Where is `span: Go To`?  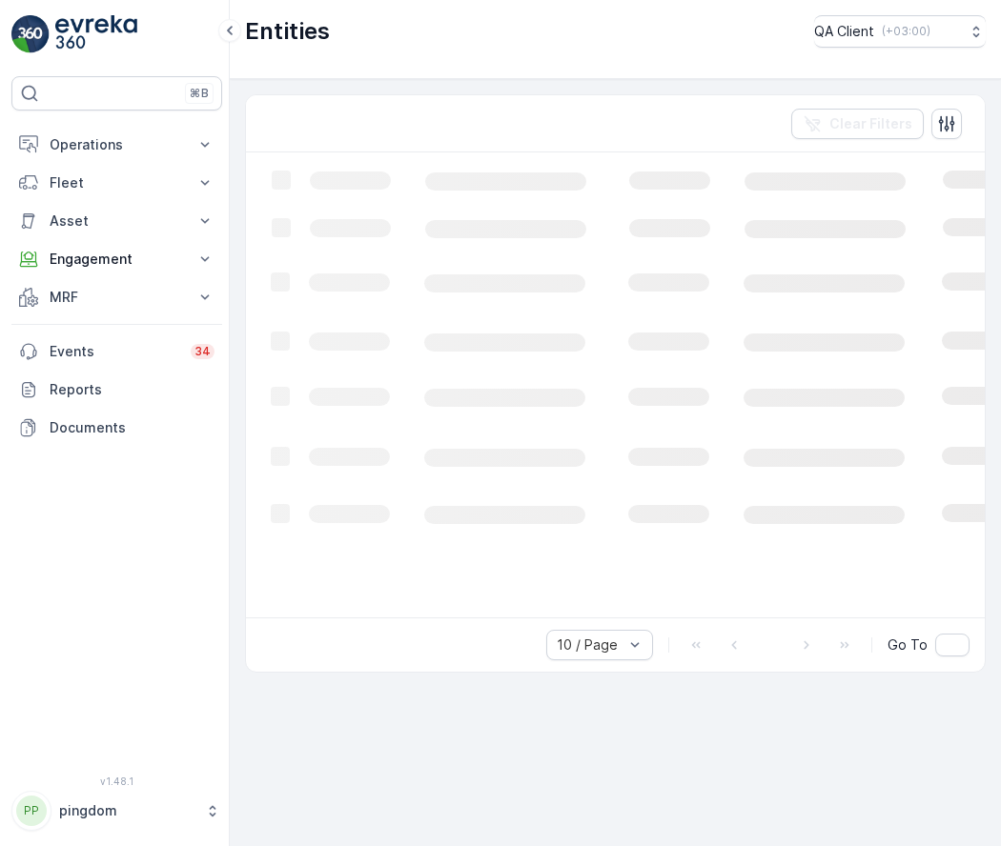
span: Go To is located at coordinates (907, 645).